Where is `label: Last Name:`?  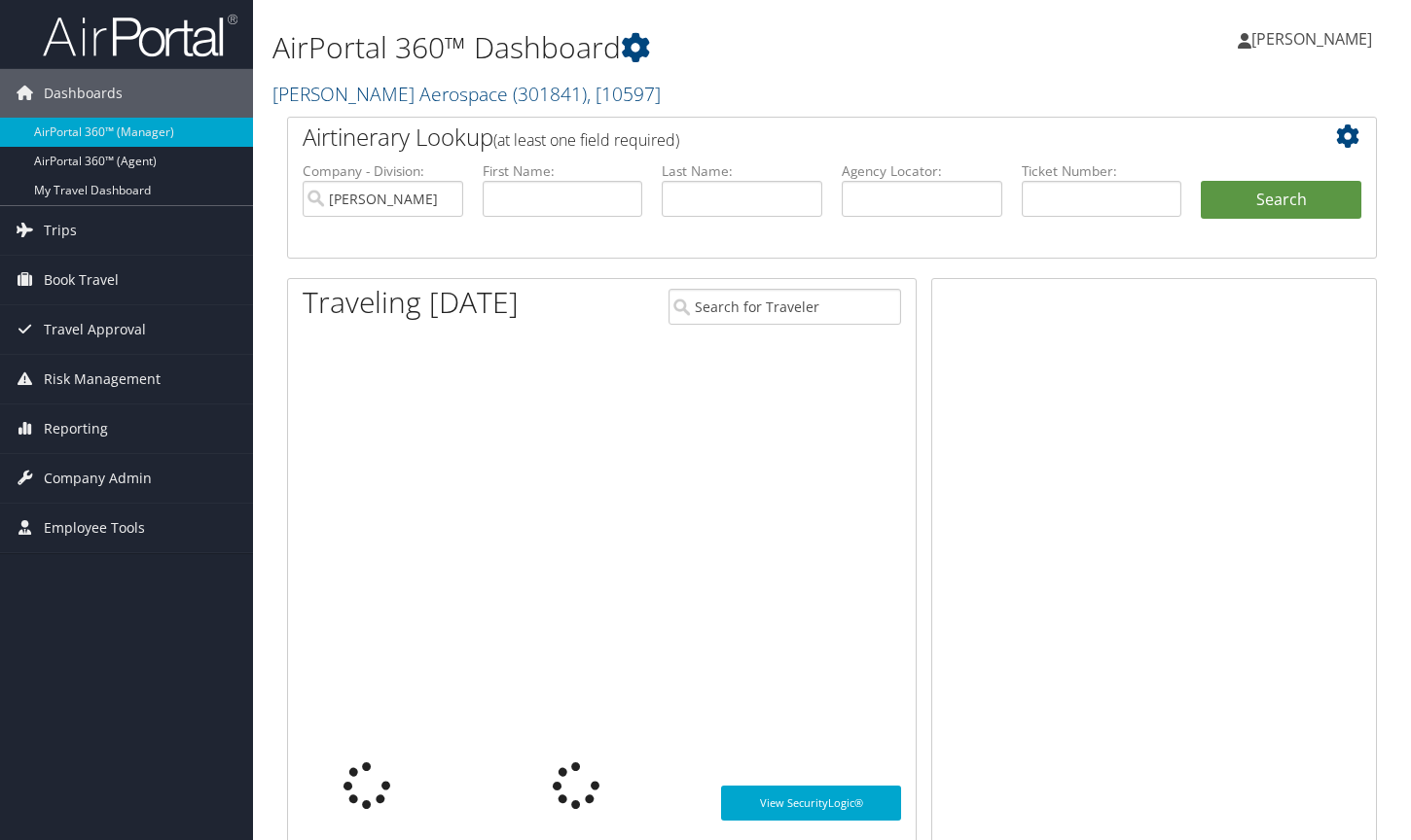 label: Last Name: is located at coordinates (741, 171).